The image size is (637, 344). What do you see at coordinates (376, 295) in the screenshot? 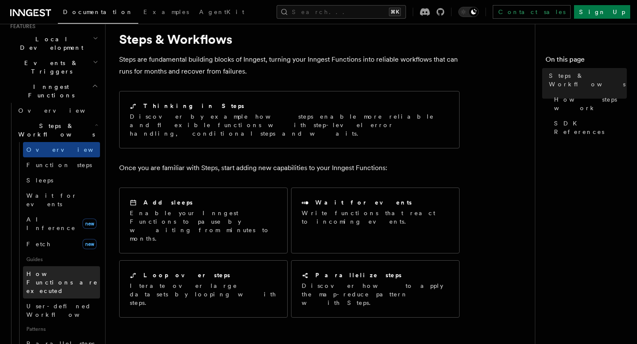
I see `p: Discover how to apply the map-reduce pattern with Steps.` at bounding box center [376, 295].